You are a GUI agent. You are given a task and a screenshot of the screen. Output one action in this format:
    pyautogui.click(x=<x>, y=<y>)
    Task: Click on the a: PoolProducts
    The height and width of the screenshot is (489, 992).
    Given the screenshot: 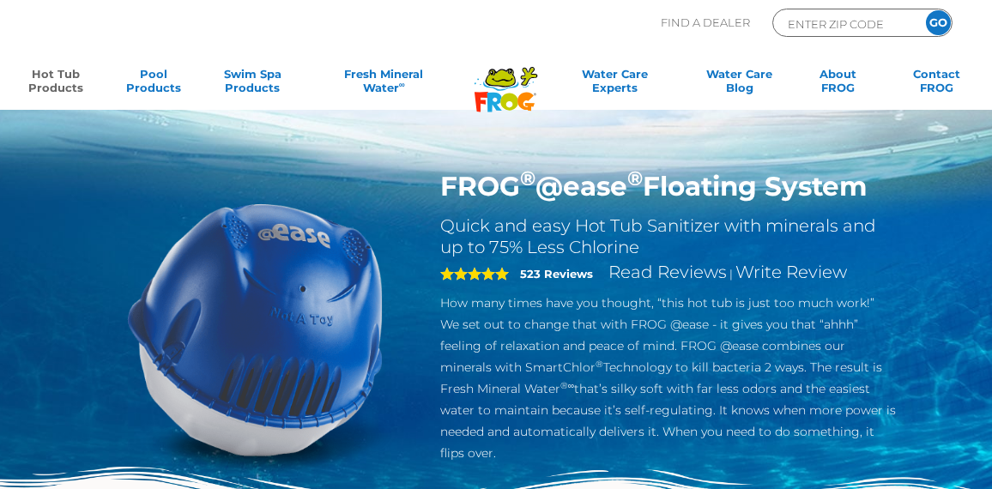 What is the action you would take?
    pyautogui.click(x=154, y=84)
    